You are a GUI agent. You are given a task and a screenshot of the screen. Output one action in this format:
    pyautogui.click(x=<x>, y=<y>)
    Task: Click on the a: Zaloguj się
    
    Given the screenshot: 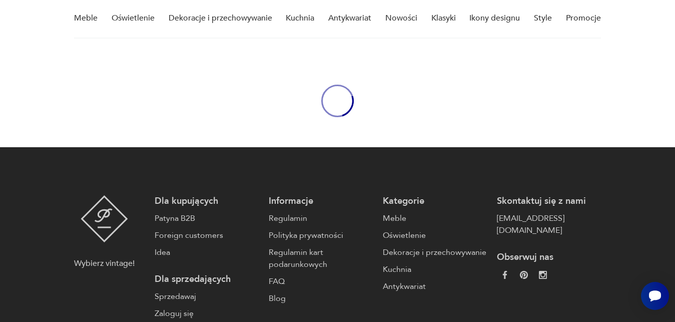 What is the action you would take?
    pyautogui.click(x=207, y=313)
    